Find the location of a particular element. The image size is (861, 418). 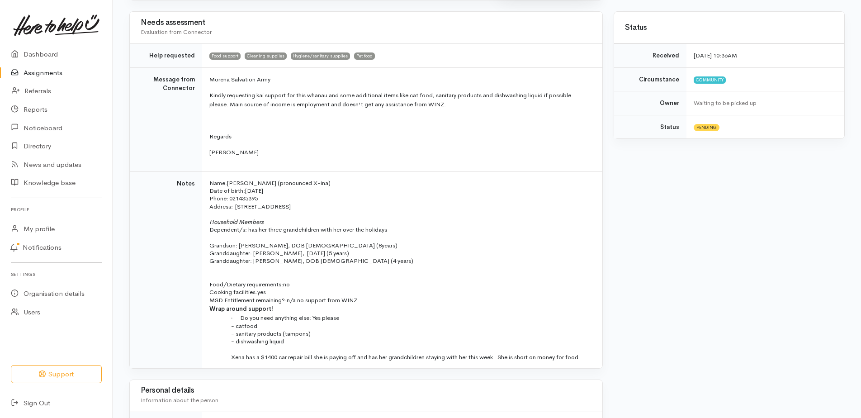

td: Help requested is located at coordinates (166, 56).